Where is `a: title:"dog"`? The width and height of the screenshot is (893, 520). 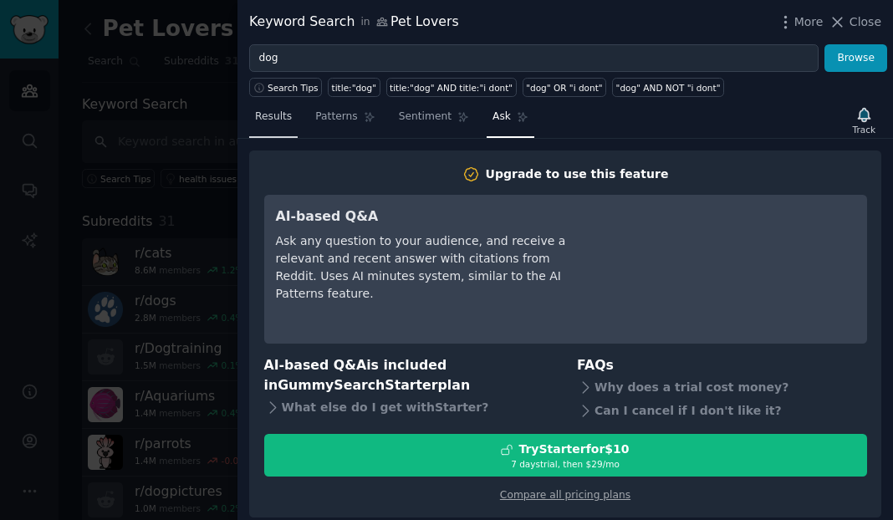 a: title:"dog" is located at coordinates (354, 87).